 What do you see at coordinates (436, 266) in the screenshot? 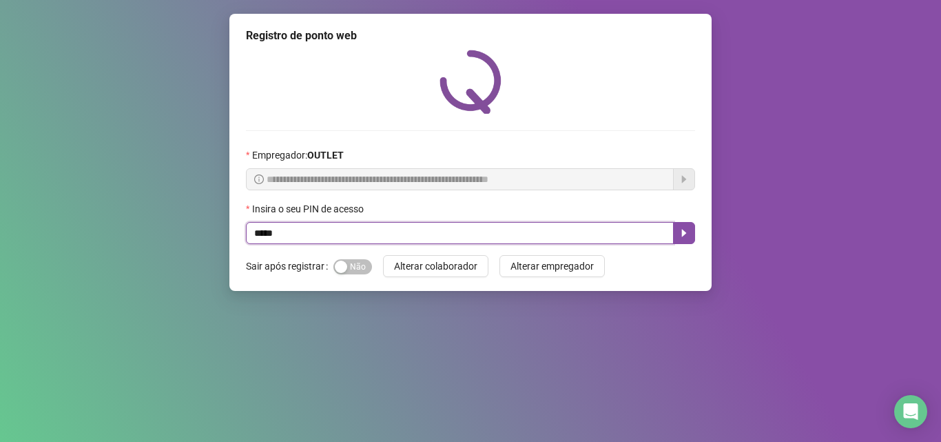
I see `span: Alterar colaborador` at bounding box center [436, 266].